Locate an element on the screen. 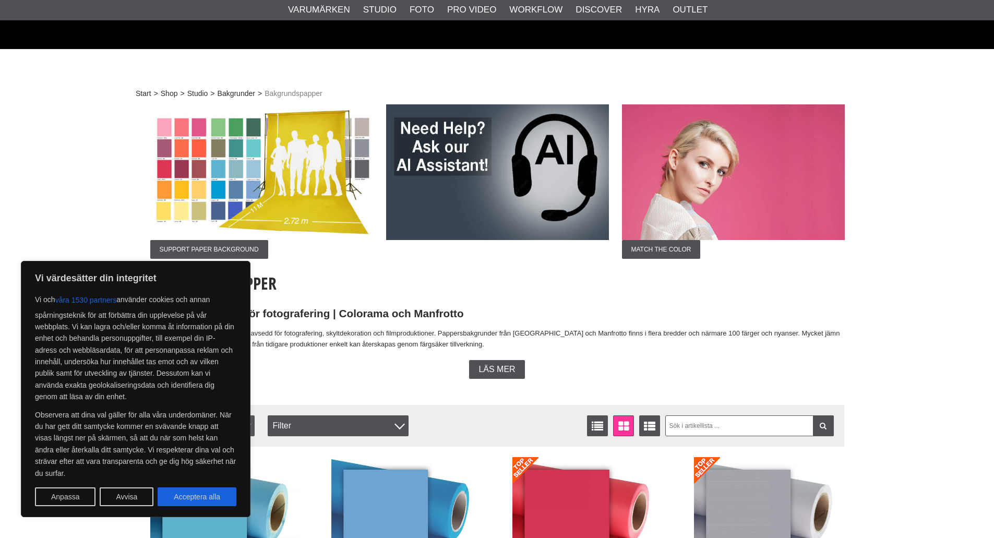 Image resolution: width=994 pixels, height=538 pixels. button: Anpassa is located at coordinates (65, 497).